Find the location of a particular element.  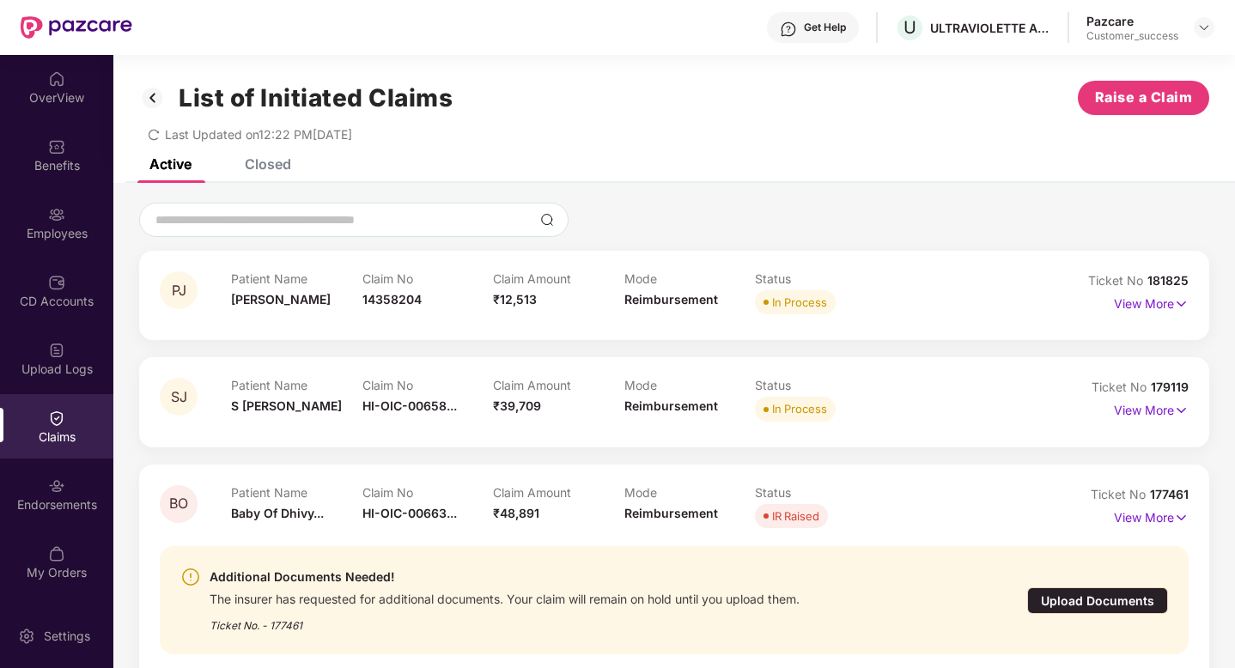

span: SJ is located at coordinates (179, 397).